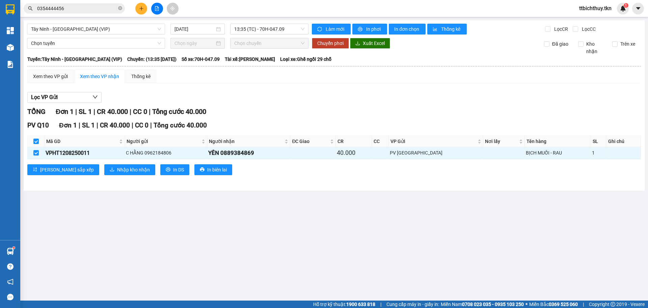 This screenshot has height=308, width=648. I want to click on span: Thống kê, so click(451, 29).